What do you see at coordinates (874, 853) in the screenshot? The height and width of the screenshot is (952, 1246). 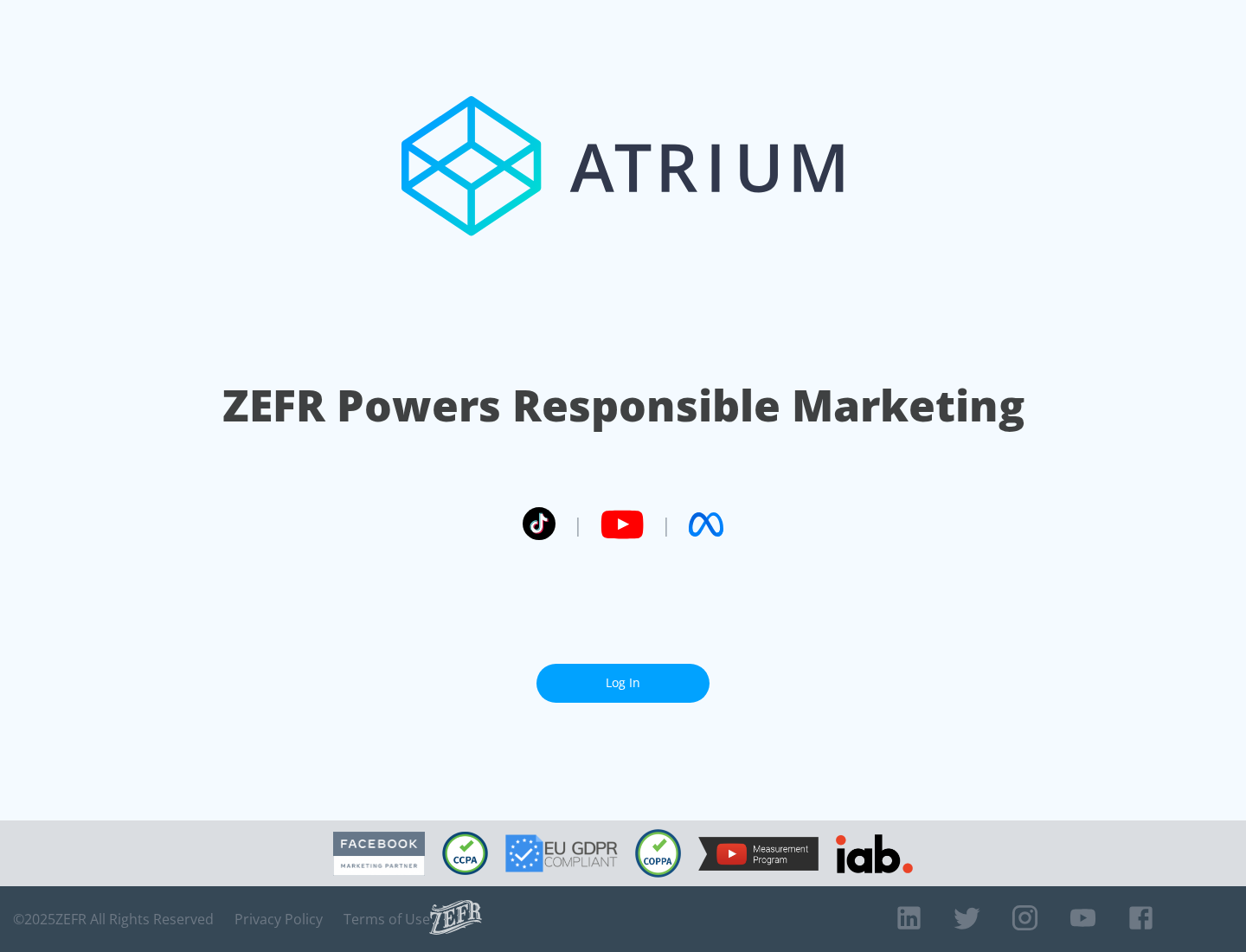 I see `img: IAB` at bounding box center [874, 853].